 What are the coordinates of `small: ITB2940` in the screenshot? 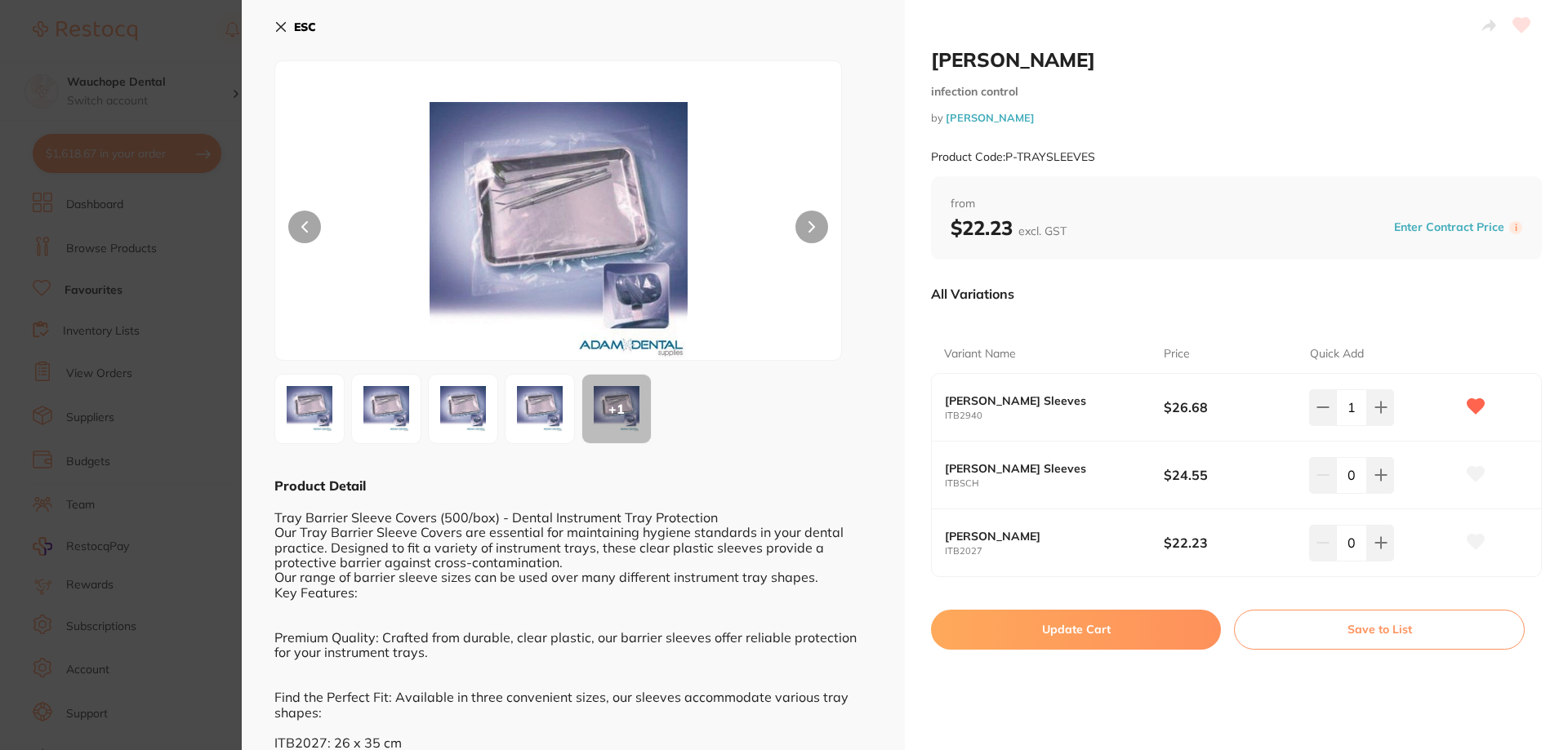 It's located at (1054, 416).